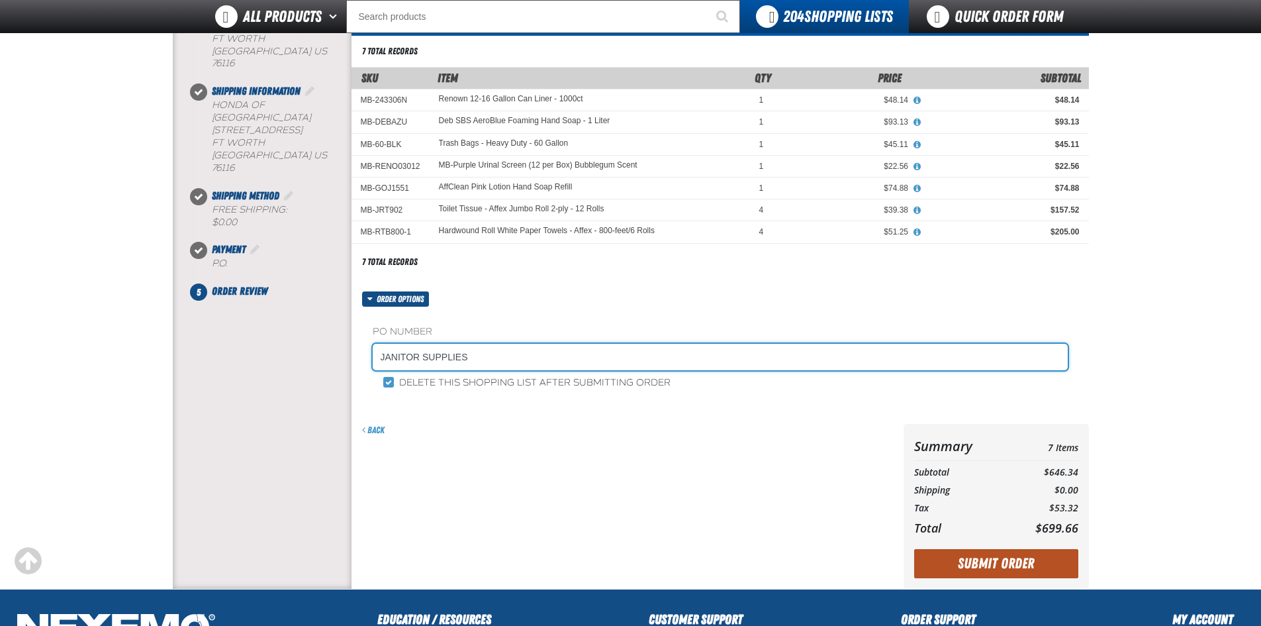 This screenshot has height=626, width=1261. What do you see at coordinates (845, 210) in the screenshot?
I see `div: $39.38` at bounding box center [845, 210].